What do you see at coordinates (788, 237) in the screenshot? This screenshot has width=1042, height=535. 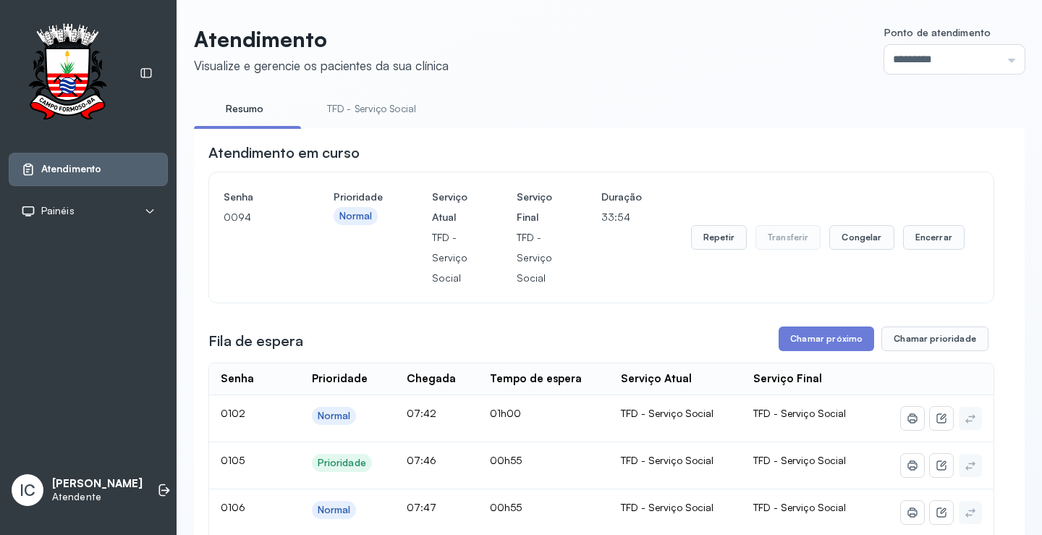 I see `button: Transferir` at bounding box center [788, 237].